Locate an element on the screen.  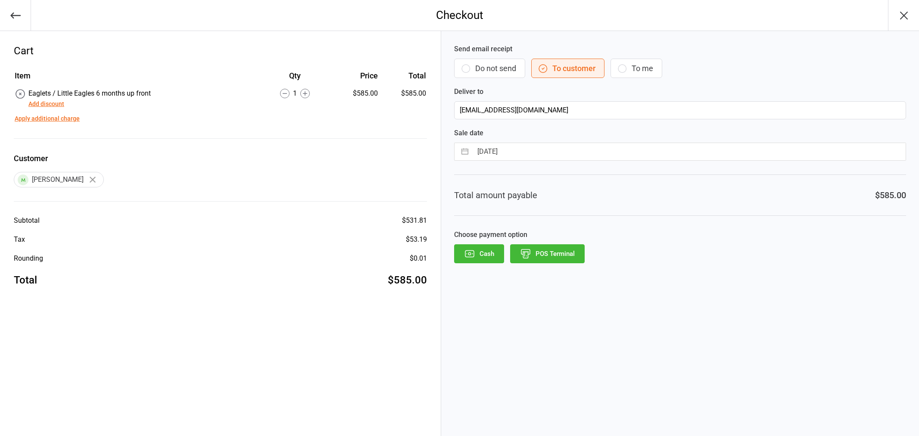
div: Total is located at coordinates (25, 280).